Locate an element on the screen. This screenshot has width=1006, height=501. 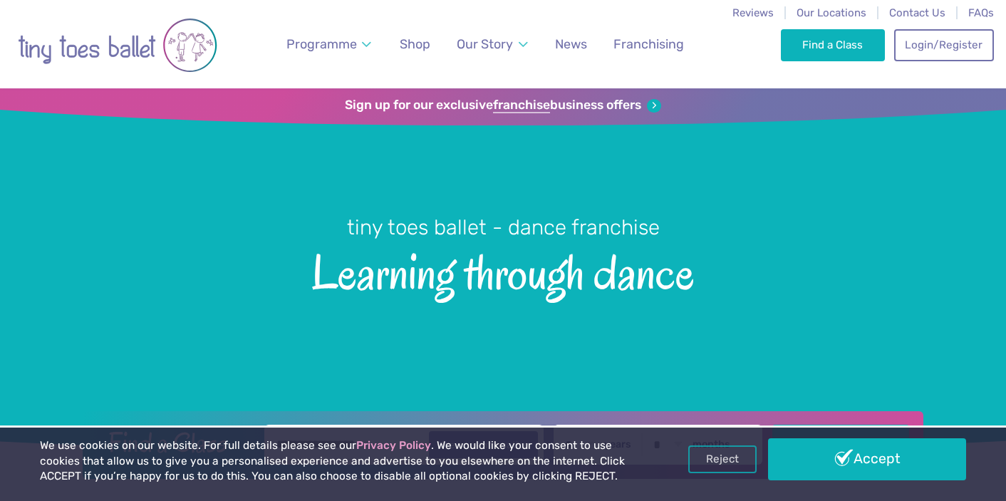
span: News is located at coordinates (570, 43).